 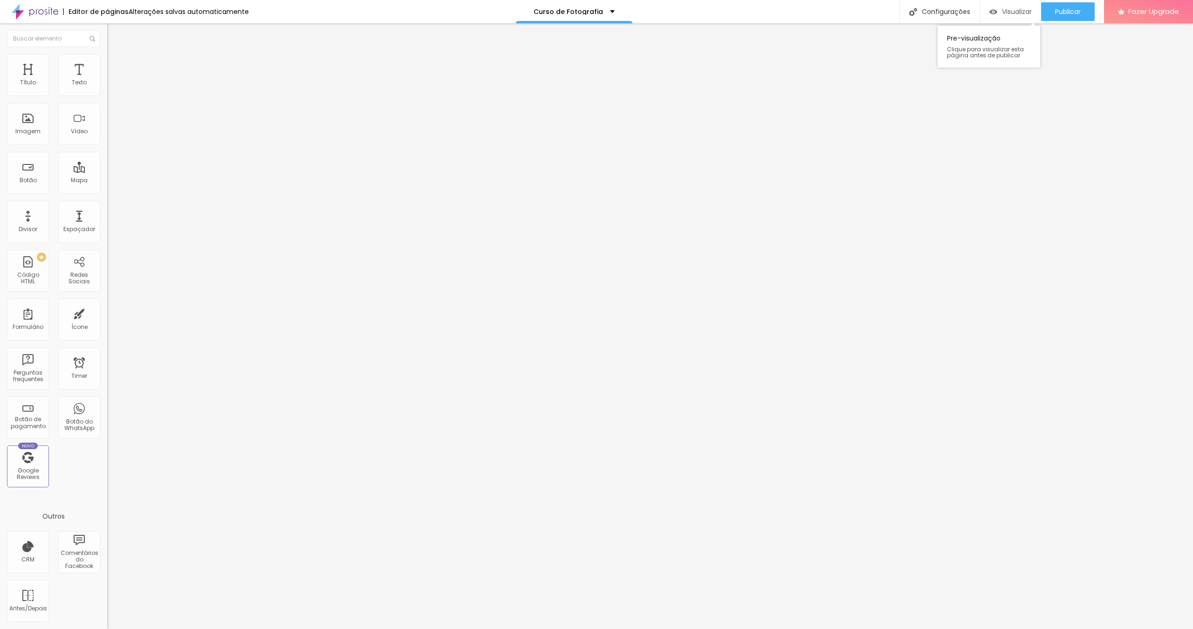 What do you see at coordinates (79, 180) in the screenshot?
I see `div: Mapa` at bounding box center [79, 180].